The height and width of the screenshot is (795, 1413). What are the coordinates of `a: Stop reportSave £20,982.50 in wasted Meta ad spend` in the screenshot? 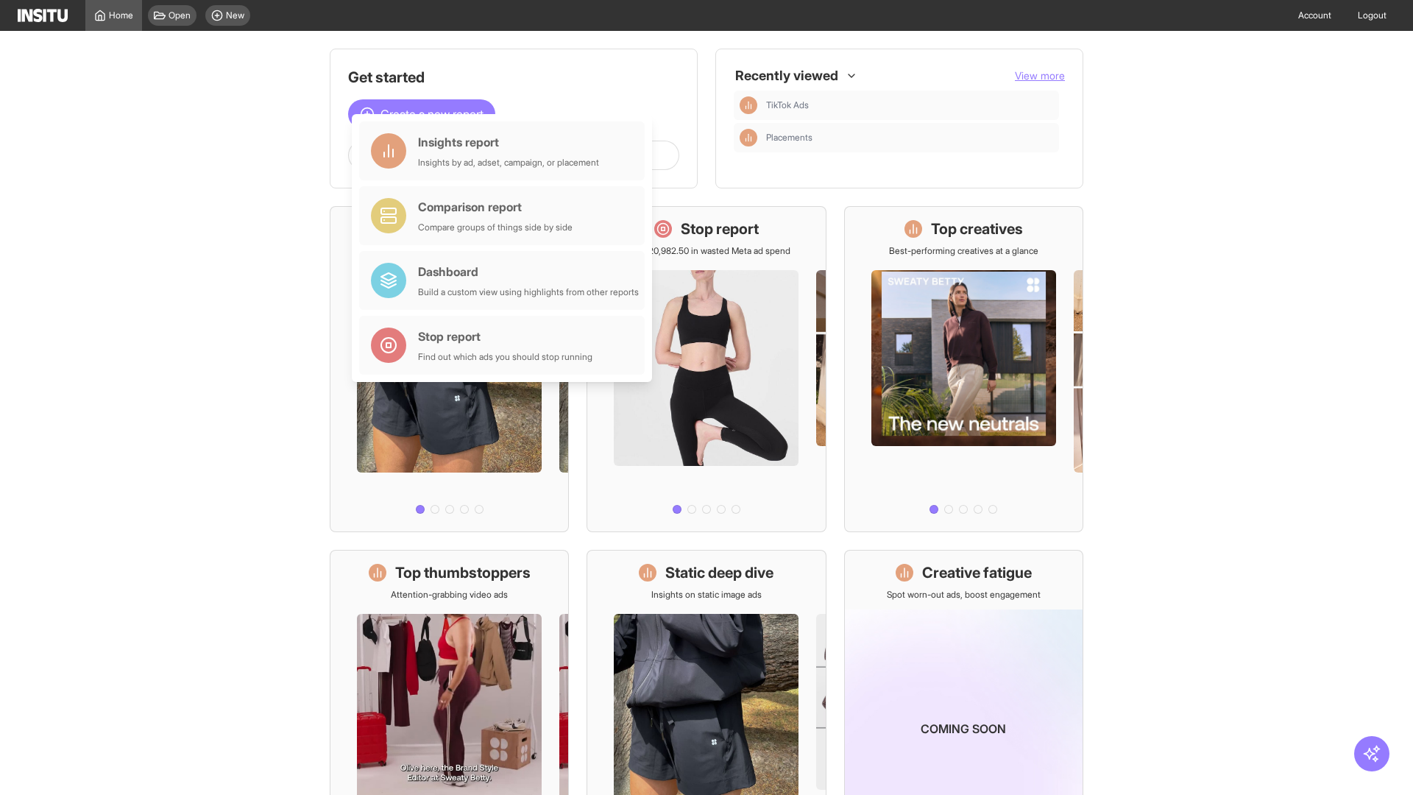 It's located at (706, 369).